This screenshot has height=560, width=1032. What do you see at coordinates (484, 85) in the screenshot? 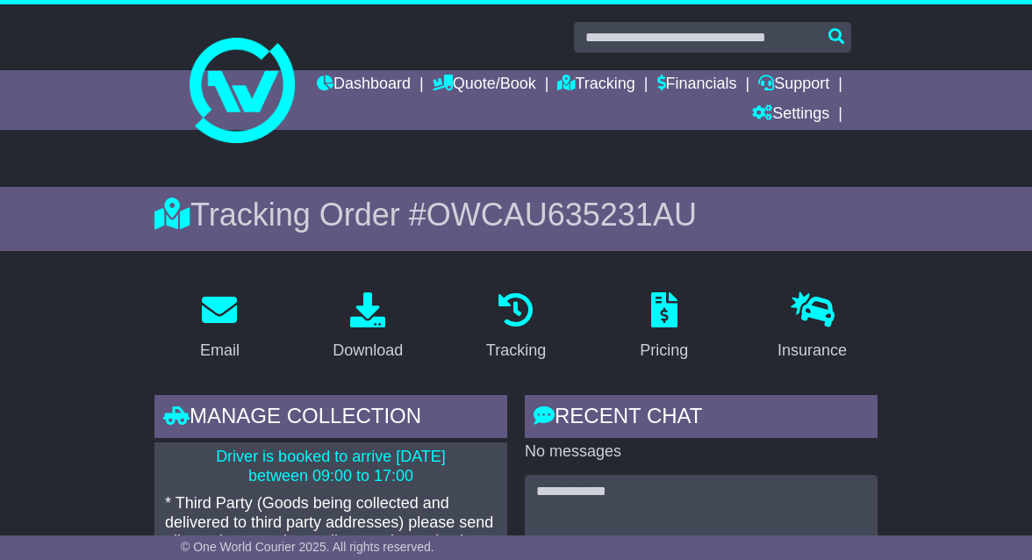
I see `a: Quote/Book` at bounding box center [484, 85].